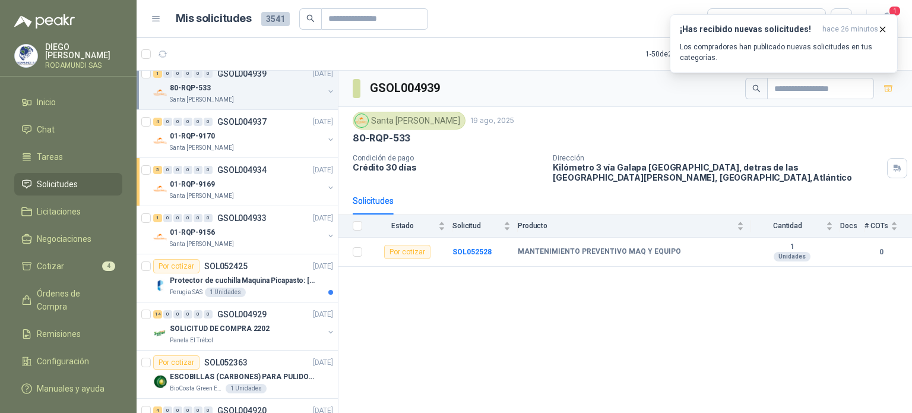 This screenshot has height=413, width=912. What do you see at coordinates (448, 167) in the screenshot?
I see `p: Crédito 30 días` at bounding box center [448, 167].